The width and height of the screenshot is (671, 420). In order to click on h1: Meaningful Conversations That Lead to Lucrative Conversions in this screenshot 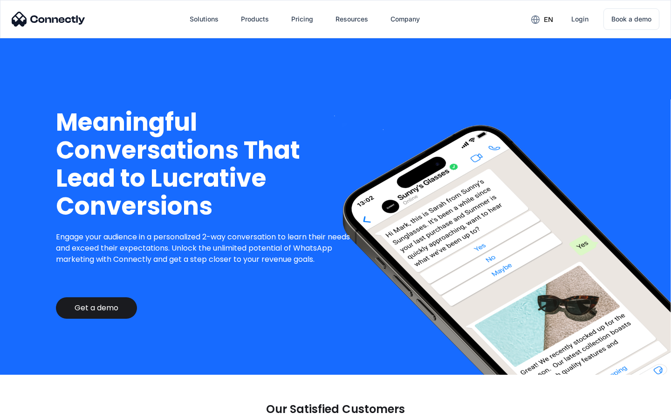, I will do `click(207, 164)`.